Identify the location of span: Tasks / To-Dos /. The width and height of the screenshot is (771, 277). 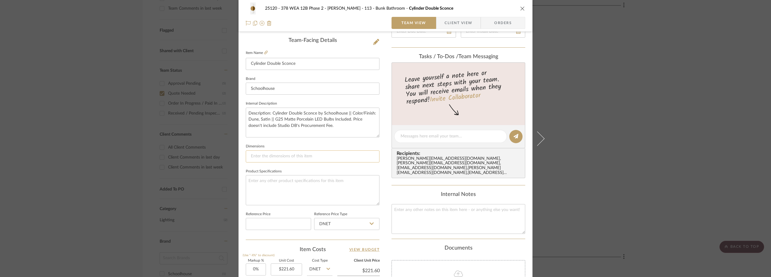
(439, 57).